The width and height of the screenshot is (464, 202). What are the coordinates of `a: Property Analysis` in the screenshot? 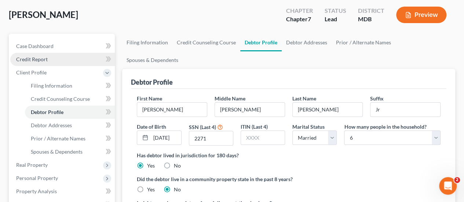 It's located at (62, 192).